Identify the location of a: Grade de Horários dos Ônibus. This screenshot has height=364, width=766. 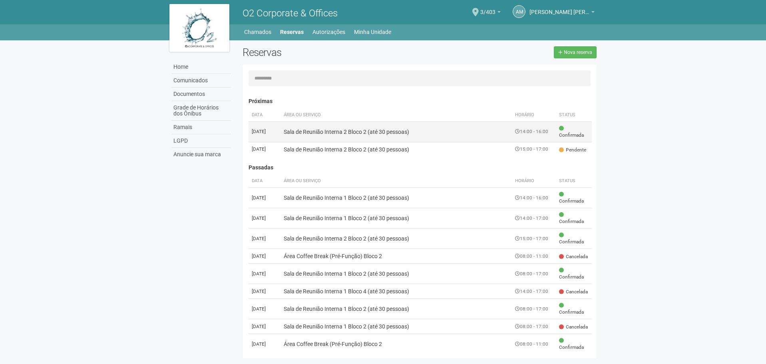
(201, 111).